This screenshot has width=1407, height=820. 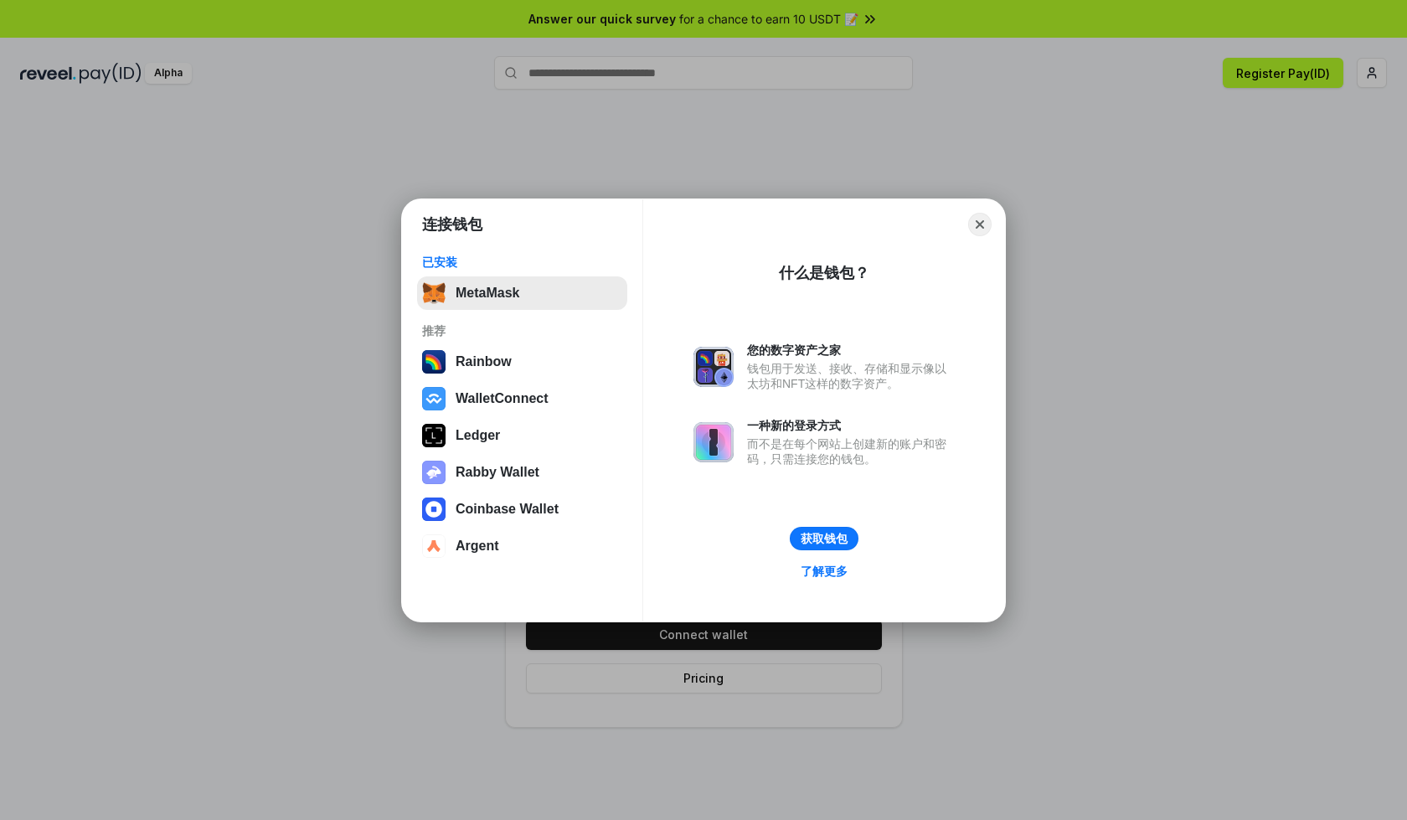 I want to click on div: 什么是钱包？, so click(x=824, y=273).